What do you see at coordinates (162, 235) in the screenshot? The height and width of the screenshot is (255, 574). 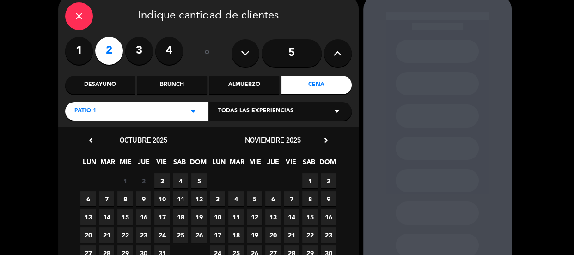 I see `span: 24` at bounding box center [162, 235].